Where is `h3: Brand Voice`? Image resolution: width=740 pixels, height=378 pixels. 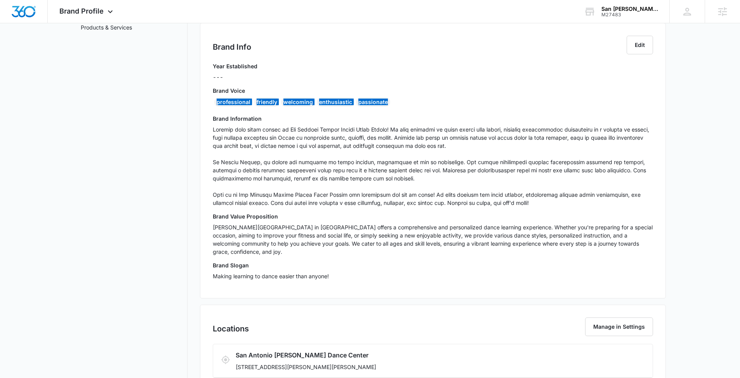
h3: Brand Voice is located at coordinates (433, 91).